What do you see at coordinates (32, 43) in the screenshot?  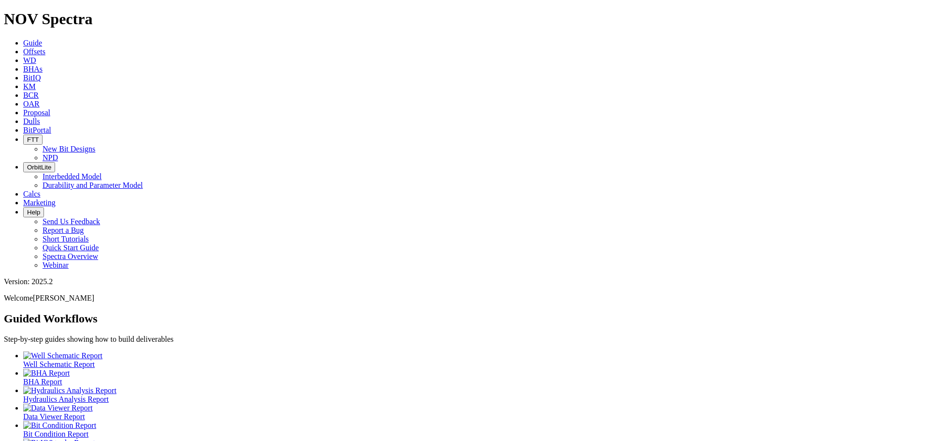 I see `a: Guide` at bounding box center [32, 43].